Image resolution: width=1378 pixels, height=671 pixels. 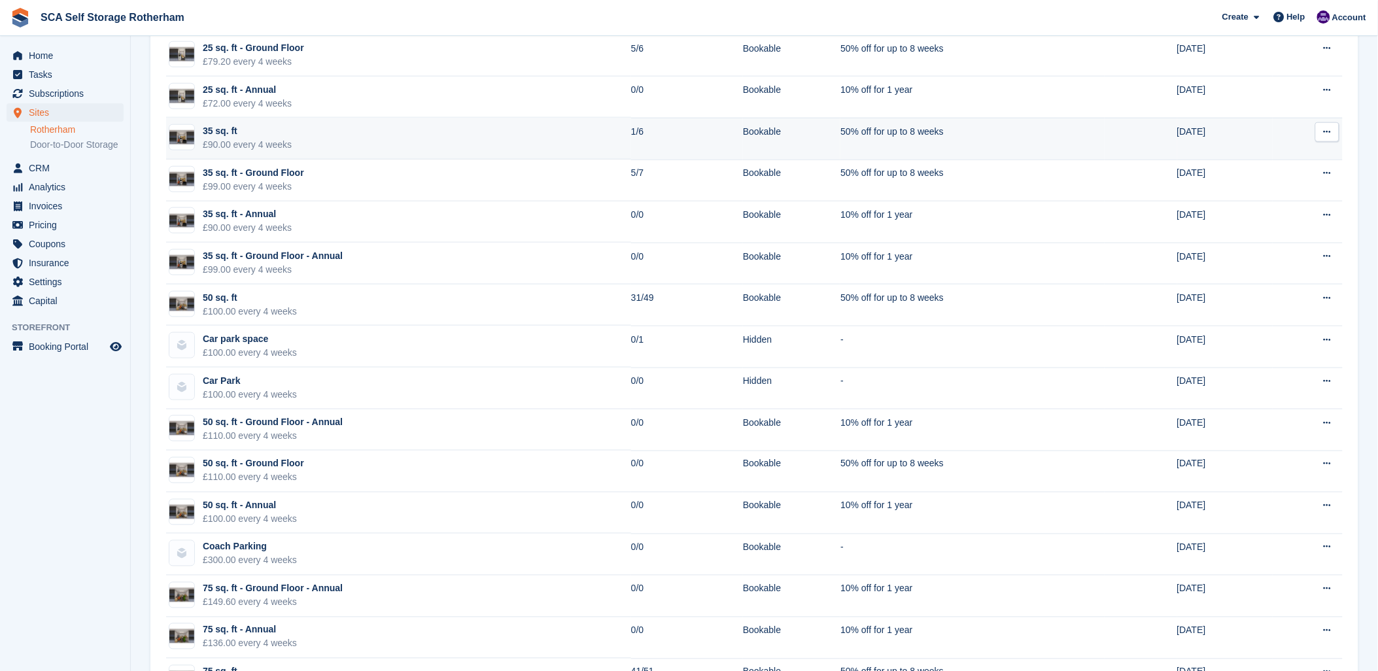 I want to click on span: Pricing, so click(x=68, y=225).